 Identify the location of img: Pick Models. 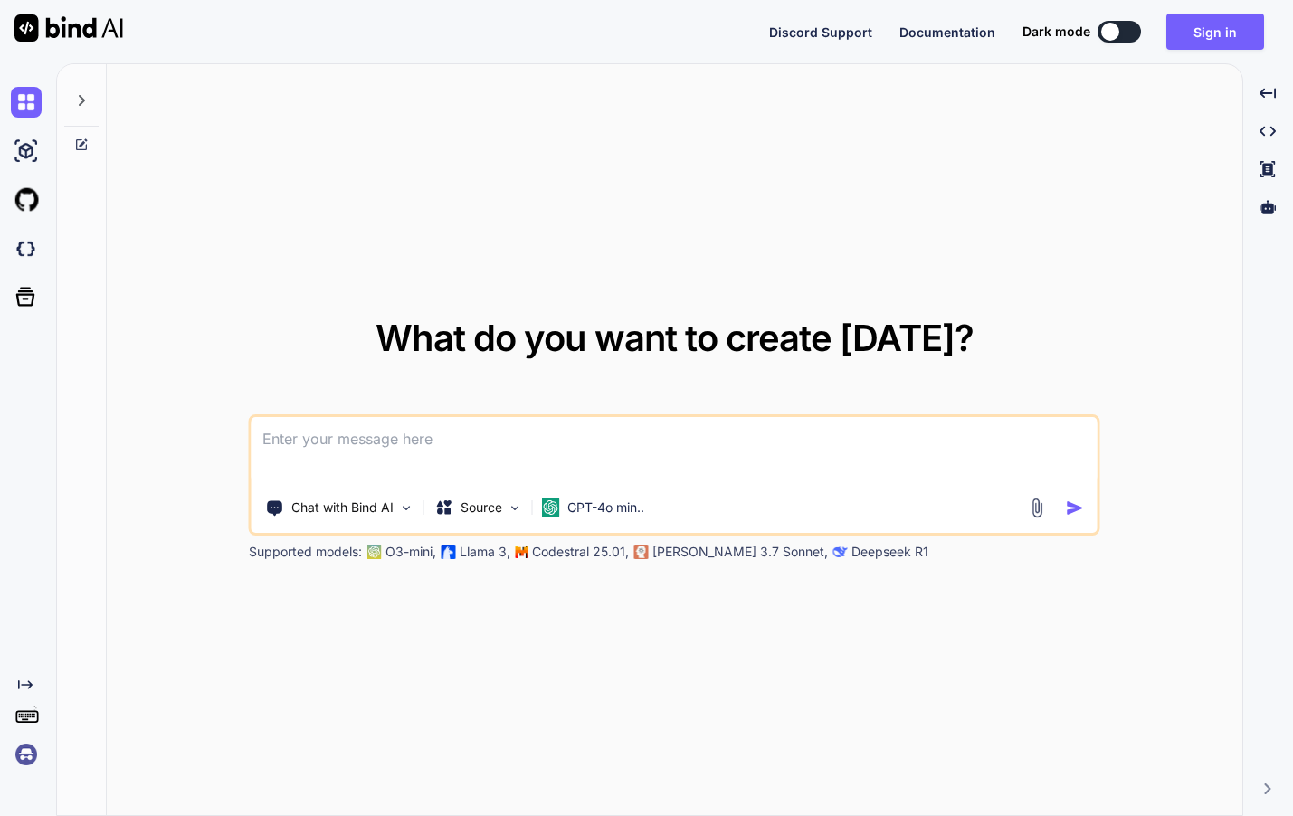
(515, 508).